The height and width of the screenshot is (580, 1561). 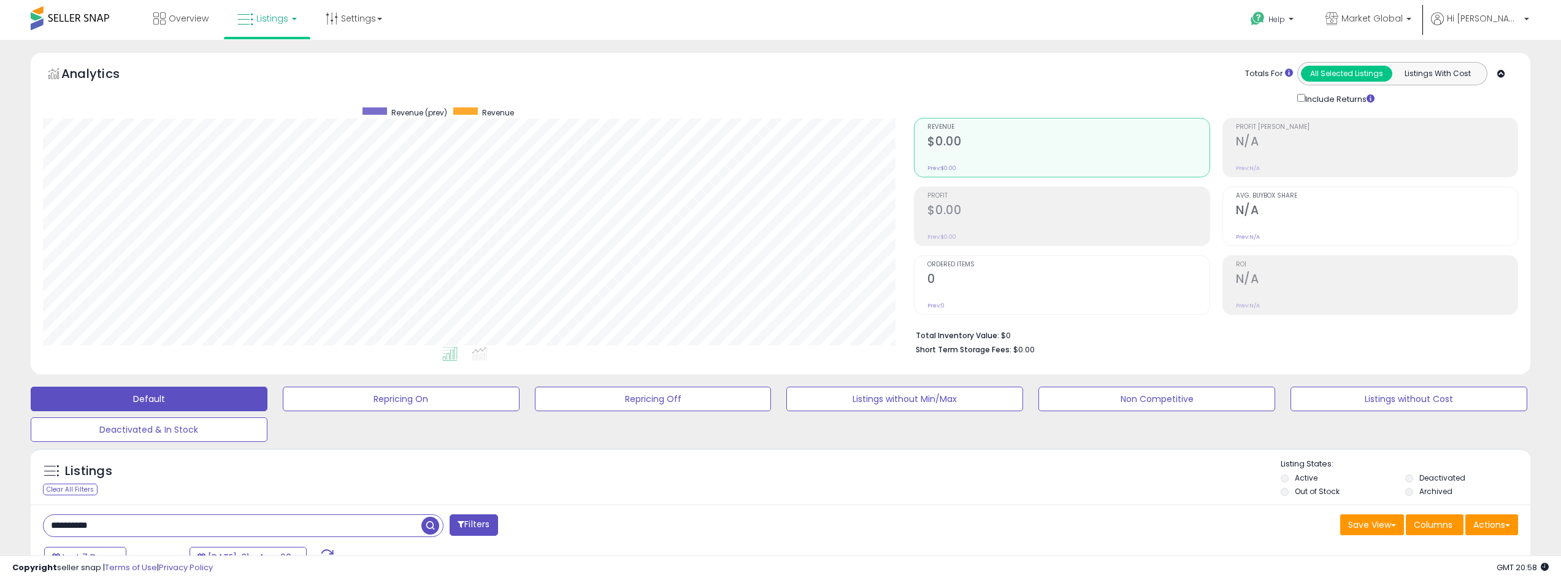 I want to click on span: Compared to:, so click(x=156, y=558).